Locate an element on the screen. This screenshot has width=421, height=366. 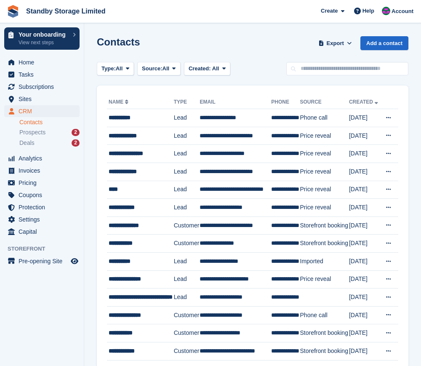
span: Capital is located at coordinates (44, 232).